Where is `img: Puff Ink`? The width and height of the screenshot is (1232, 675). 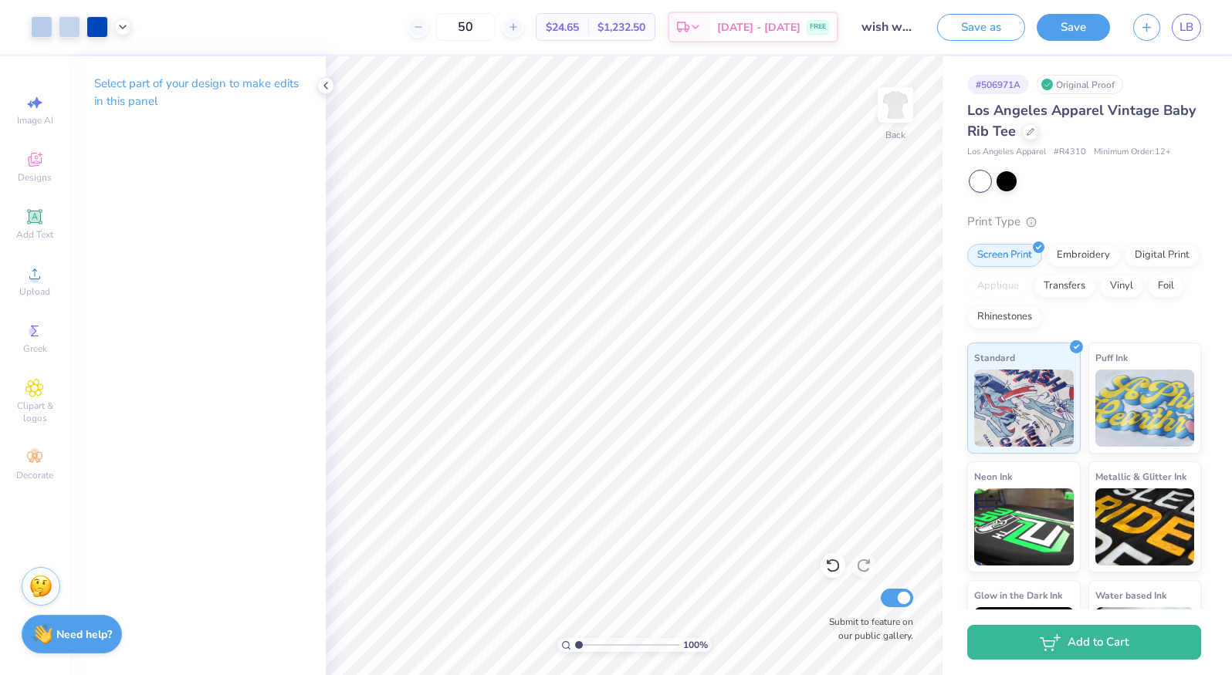 img: Puff Ink is located at coordinates (1145, 408).